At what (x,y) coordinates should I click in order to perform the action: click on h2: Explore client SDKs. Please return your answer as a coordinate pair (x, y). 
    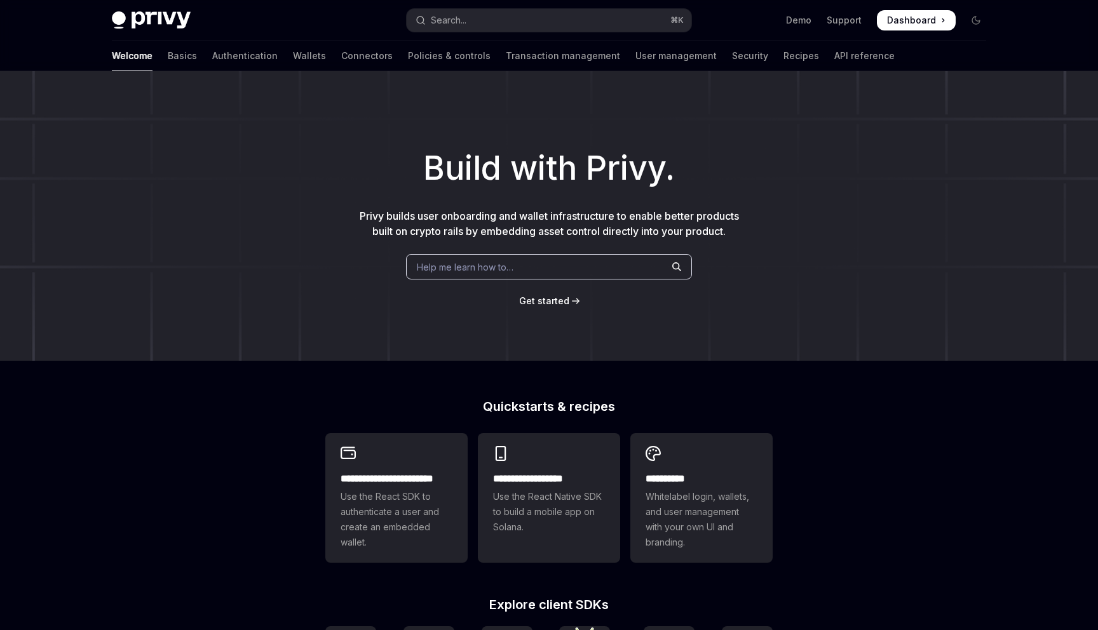
    Looking at the image, I should click on (549, 605).